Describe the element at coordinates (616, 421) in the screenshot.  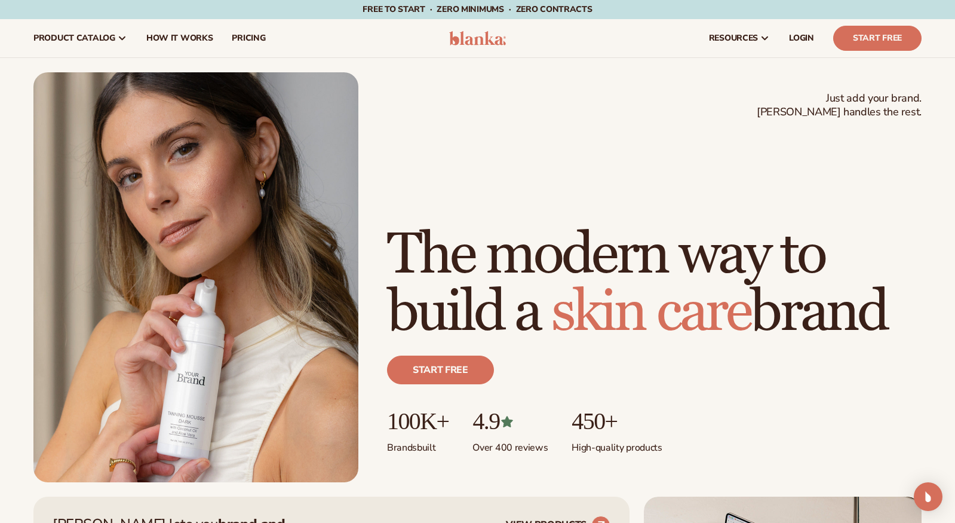
I see `p: 450+` at that location.